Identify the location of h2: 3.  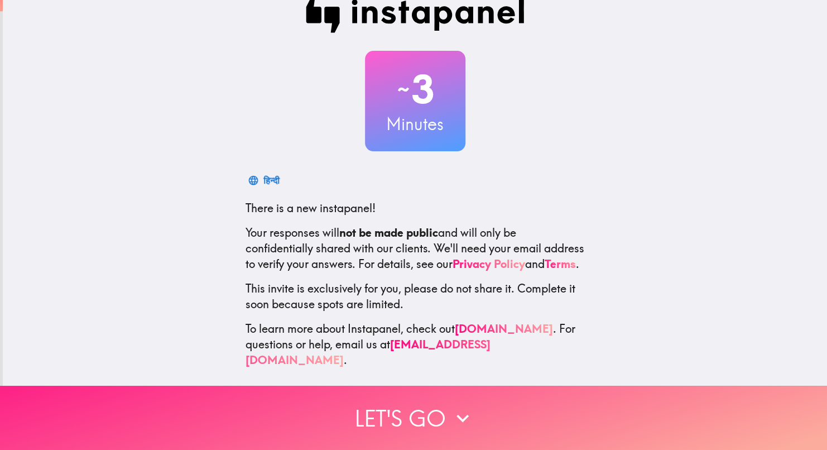
(415, 89).